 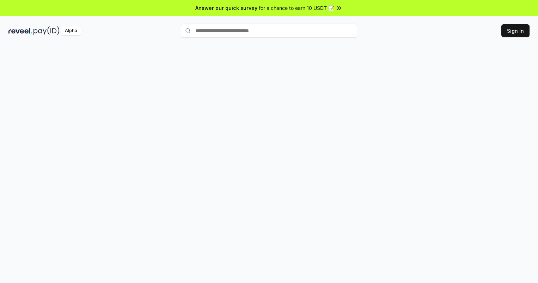 I want to click on span: Answer our quick survey, so click(x=226, y=8).